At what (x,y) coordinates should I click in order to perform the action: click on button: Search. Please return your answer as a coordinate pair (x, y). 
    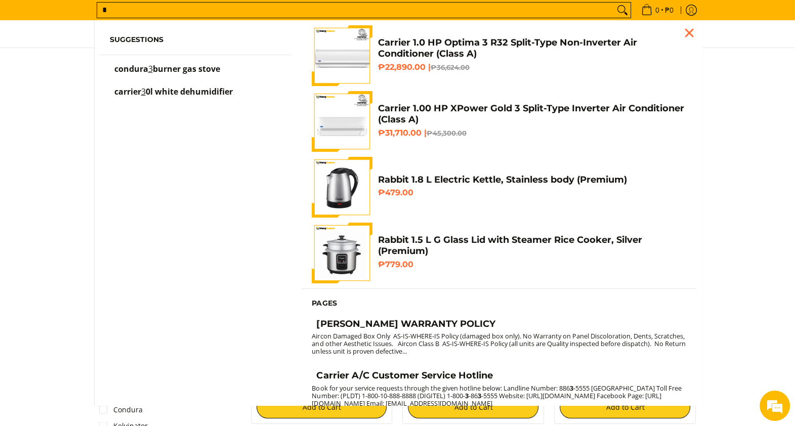
    Looking at the image, I should click on (623, 10).